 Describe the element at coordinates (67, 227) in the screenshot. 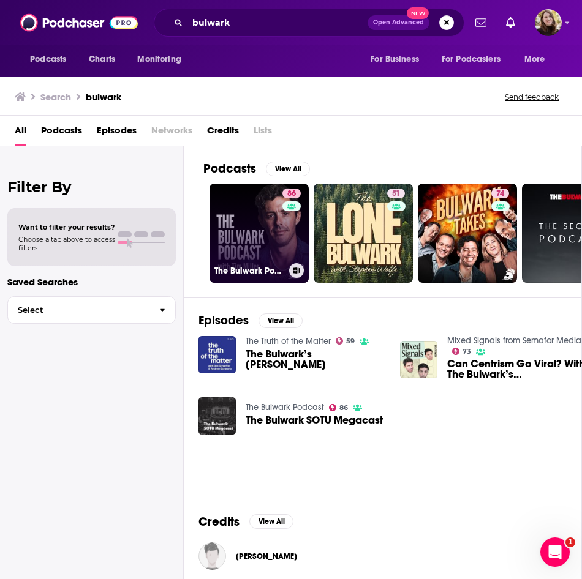

I see `span: Want to filter your results?` at that location.